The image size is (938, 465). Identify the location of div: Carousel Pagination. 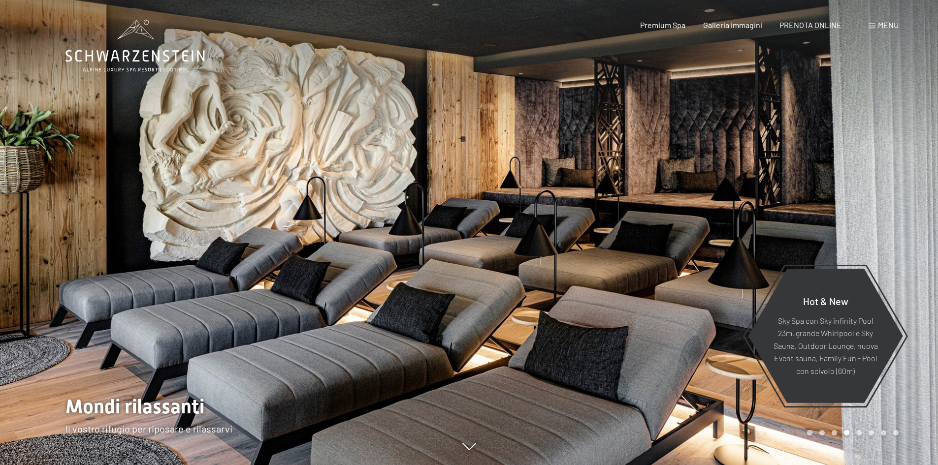
(851, 433).